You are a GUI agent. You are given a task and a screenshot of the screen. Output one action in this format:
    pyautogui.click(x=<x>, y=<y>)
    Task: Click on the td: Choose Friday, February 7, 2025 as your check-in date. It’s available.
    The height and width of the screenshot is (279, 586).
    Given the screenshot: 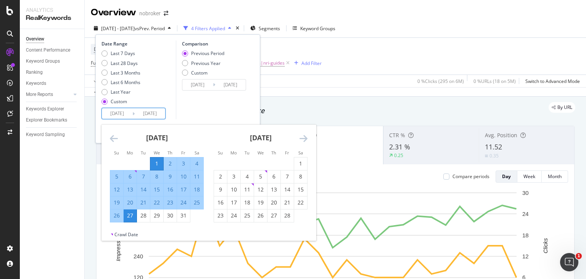 What is the action you would take?
    pyautogui.click(x=287, y=176)
    